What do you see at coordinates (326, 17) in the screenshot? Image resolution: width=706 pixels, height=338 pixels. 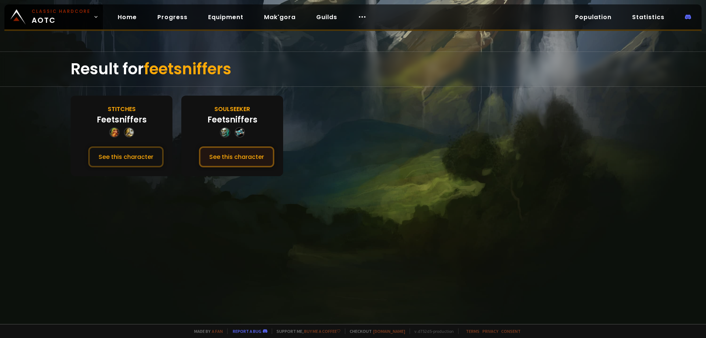 I see `a: Guilds` at bounding box center [326, 17].